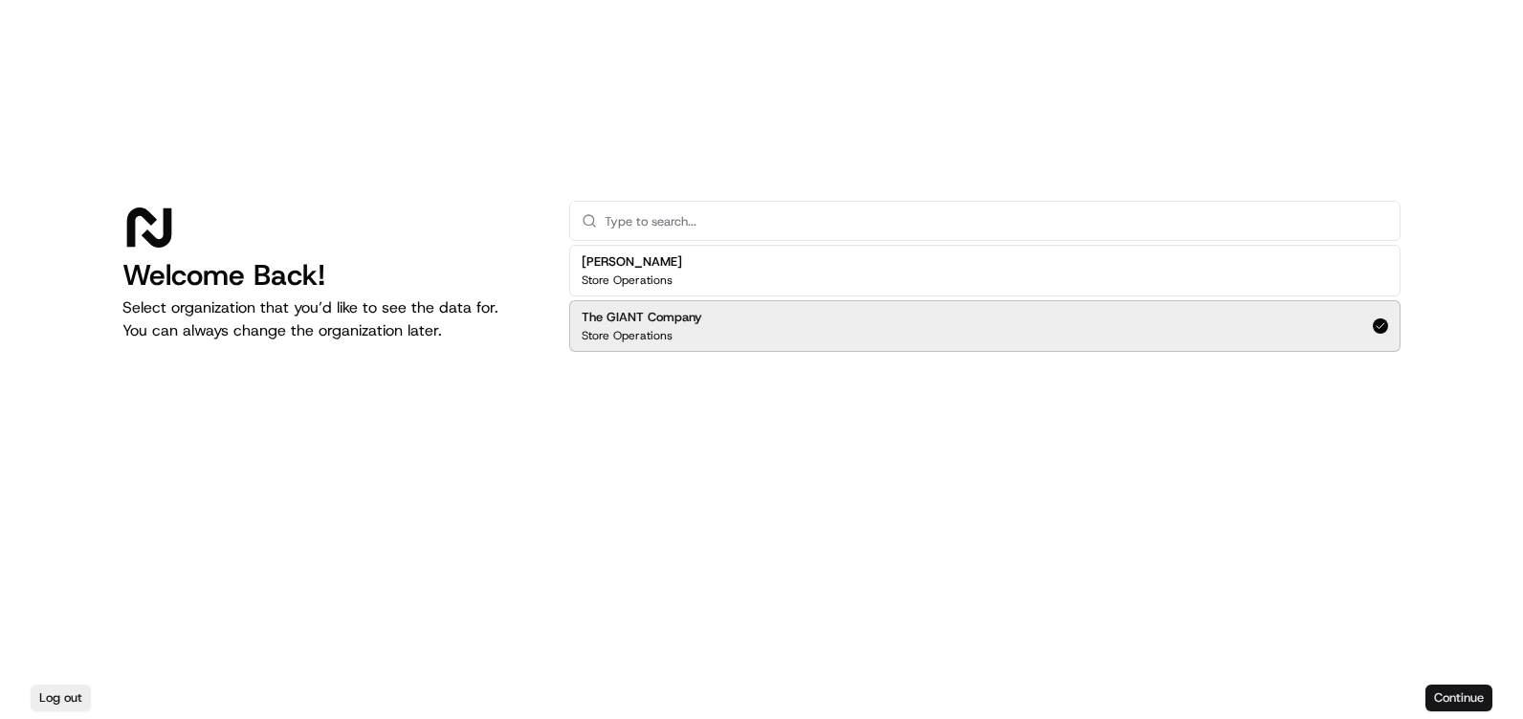 This screenshot has width=1523, height=719. What do you see at coordinates (984, 298) in the screenshot?
I see `div: Suggestions` at bounding box center [984, 298].